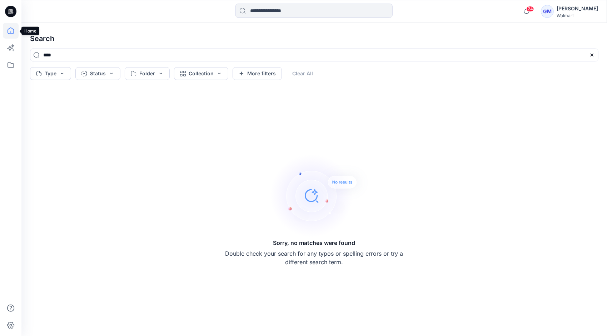 The width and height of the screenshot is (607, 336). I want to click on button: Folder, so click(147, 74).